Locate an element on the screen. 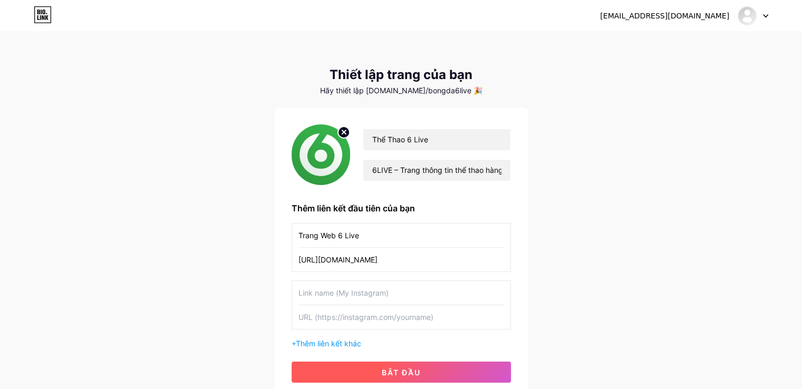 This screenshot has width=802, height=389. input: tiểu sử is located at coordinates (437, 170).